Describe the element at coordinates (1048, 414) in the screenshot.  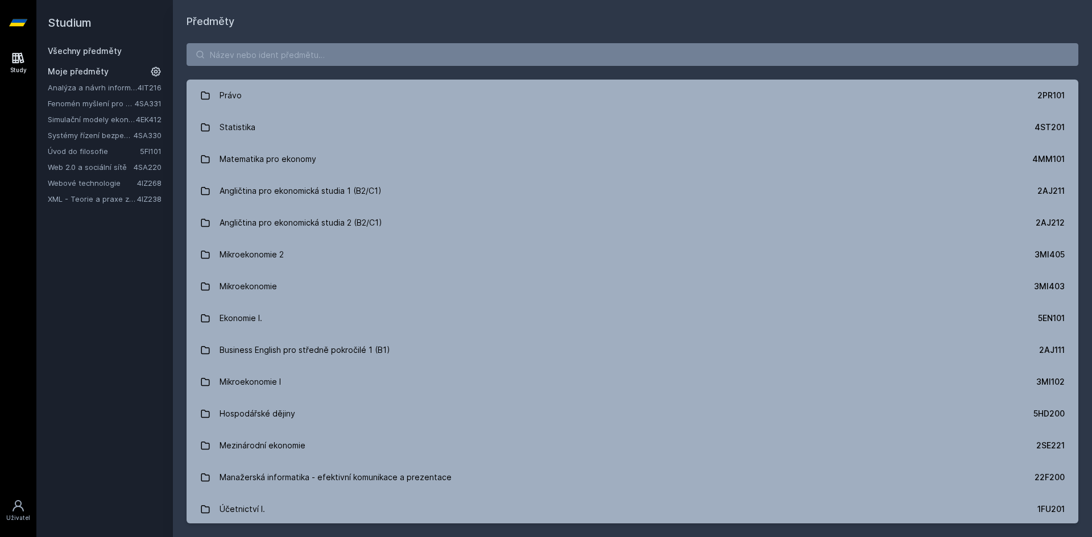
I see `div: 5HD200` at that location.